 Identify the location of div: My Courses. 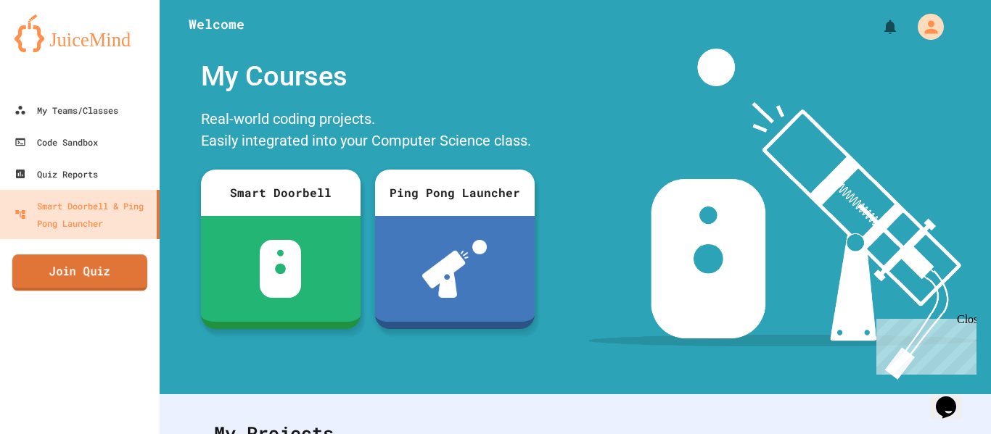
(368, 76).